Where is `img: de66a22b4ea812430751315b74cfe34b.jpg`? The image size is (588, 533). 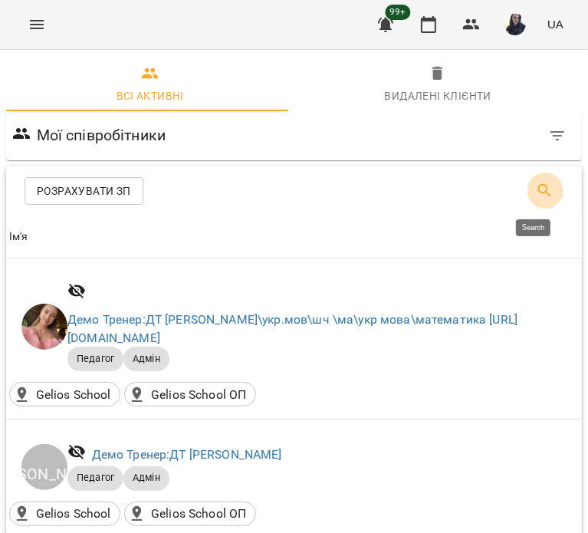 img: de66a22b4ea812430751315b74cfe34b.jpg is located at coordinates (516, 25).